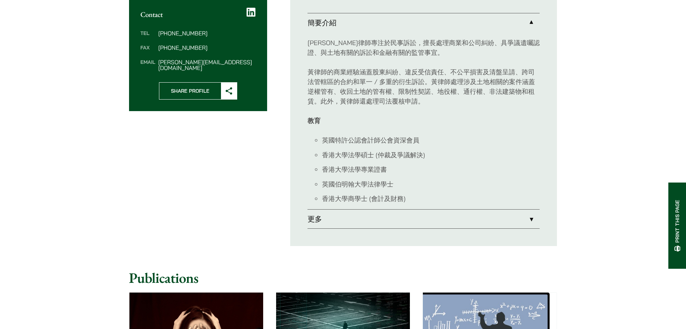 The height and width of the screenshot is (329, 686). Describe the element at coordinates (190, 91) in the screenshot. I see `span: Share Profile` at that location.